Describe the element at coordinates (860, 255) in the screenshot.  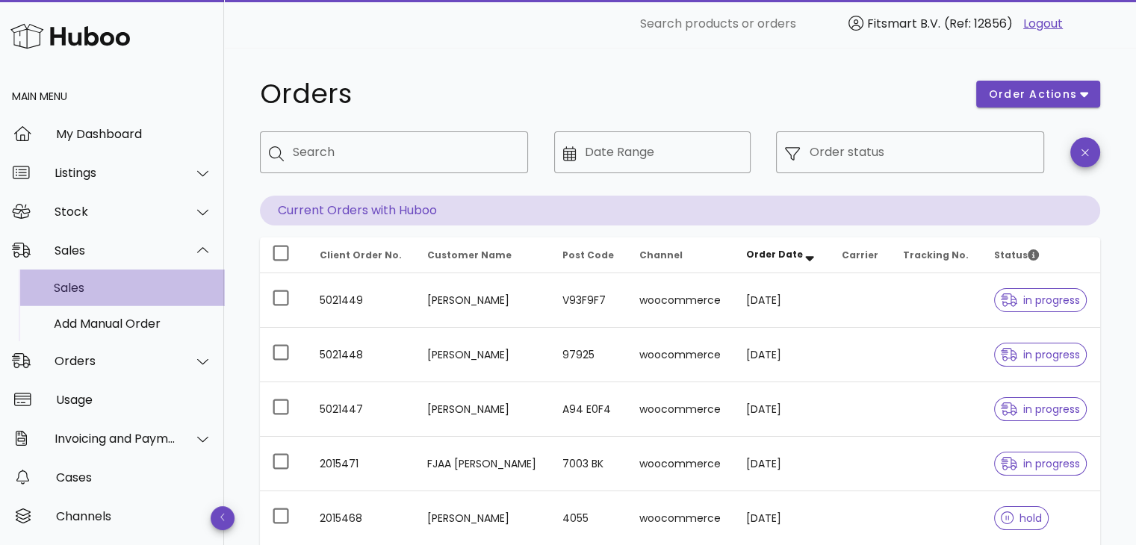
I see `th: Carrier` at that location.